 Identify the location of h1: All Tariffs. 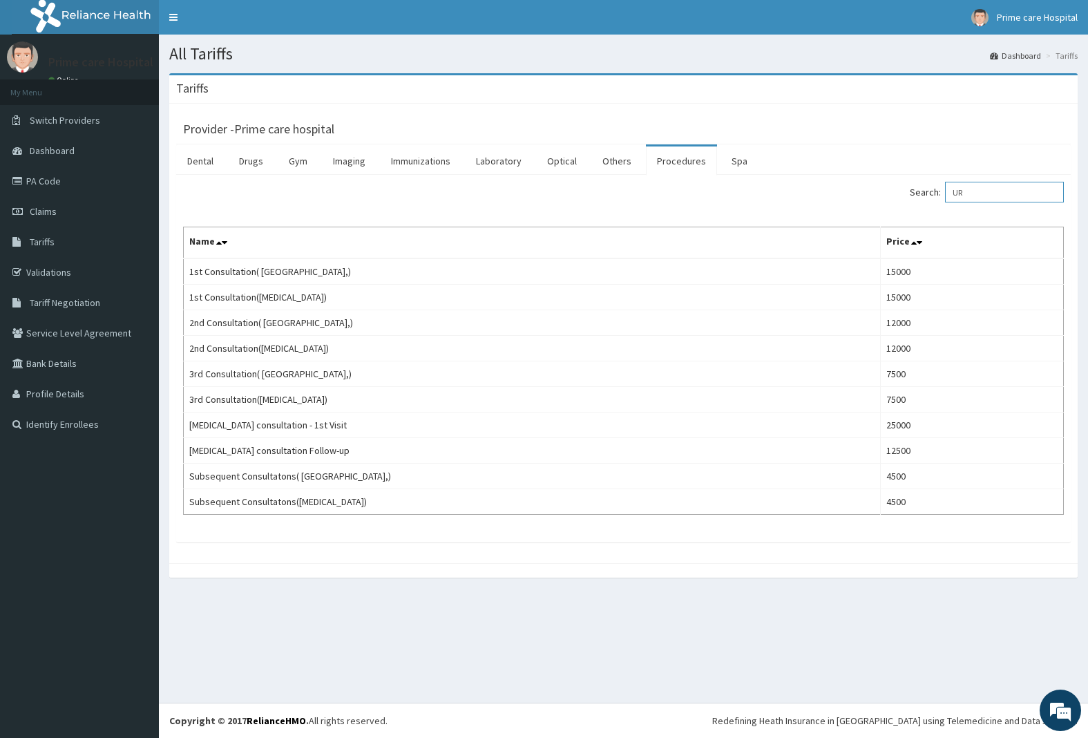
(623, 54).